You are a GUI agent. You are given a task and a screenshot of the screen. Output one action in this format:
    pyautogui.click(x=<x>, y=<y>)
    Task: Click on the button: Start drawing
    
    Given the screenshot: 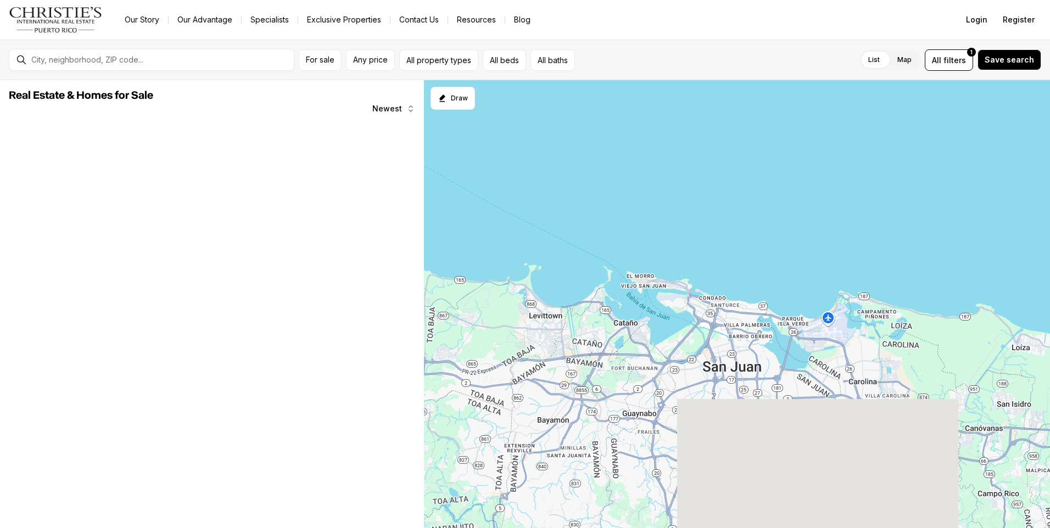 What is the action you would take?
    pyautogui.click(x=452, y=98)
    